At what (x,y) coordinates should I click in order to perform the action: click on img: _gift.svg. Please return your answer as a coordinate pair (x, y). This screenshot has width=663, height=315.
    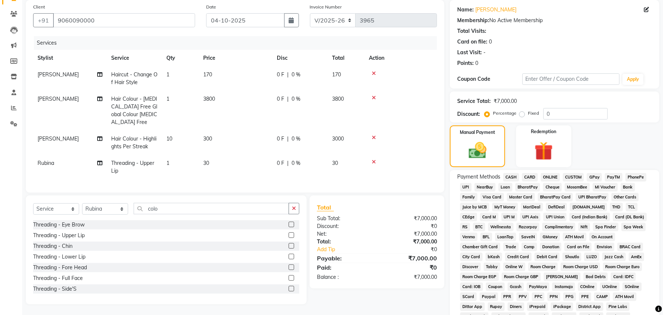
    Looking at the image, I should click on (544, 151).